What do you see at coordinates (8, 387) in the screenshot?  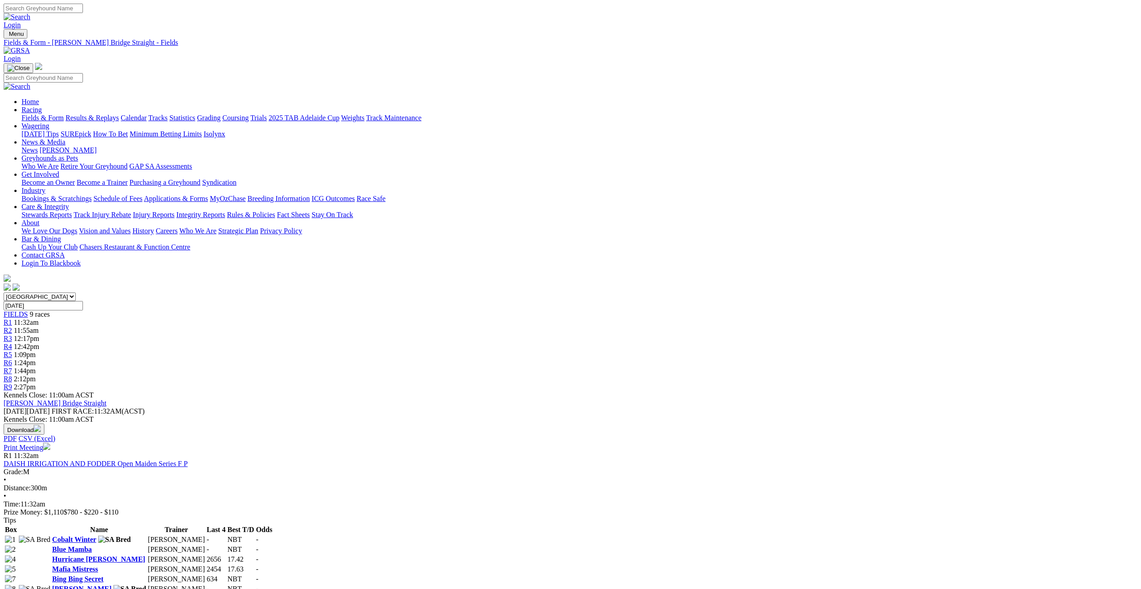 I see `a: R9` at bounding box center [8, 387].